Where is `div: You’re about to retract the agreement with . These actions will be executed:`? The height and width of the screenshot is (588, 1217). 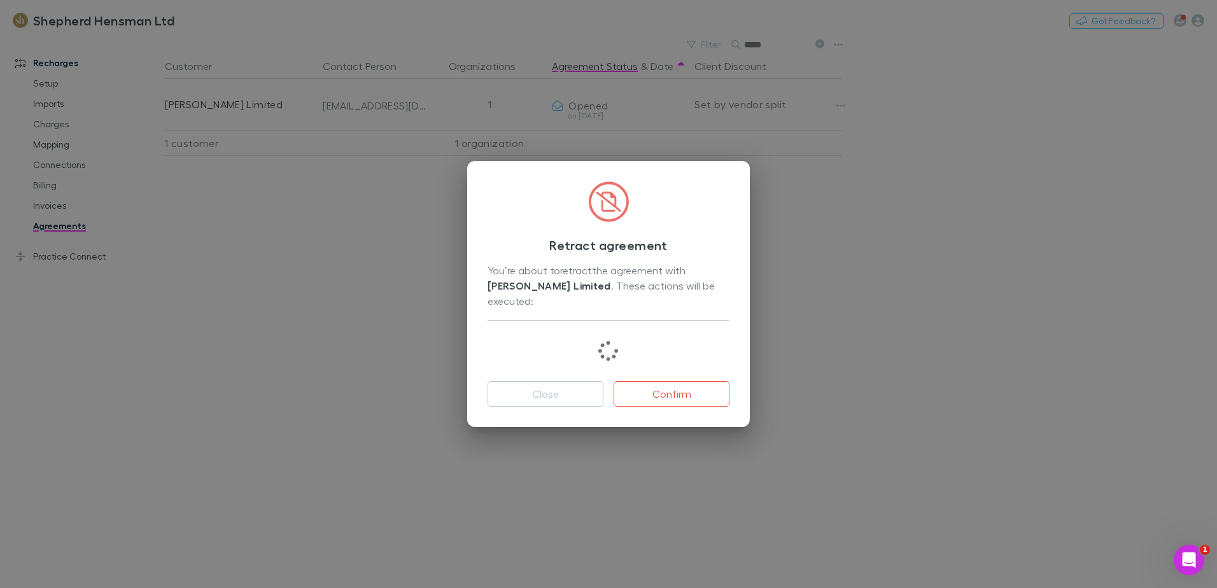 div: You’re about to retract the agreement with . These actions will be executed: is located at coordinates (609, 286).